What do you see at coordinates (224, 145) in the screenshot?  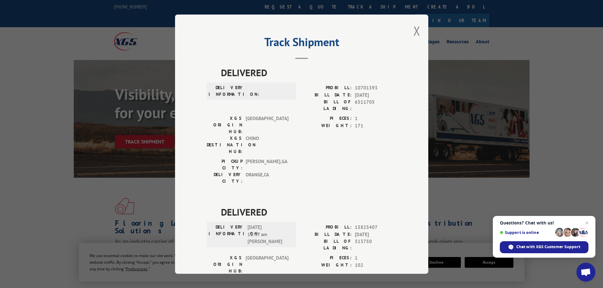 I see `label: XGS DESTINATION HUB:` at bounding box center [224, 145].